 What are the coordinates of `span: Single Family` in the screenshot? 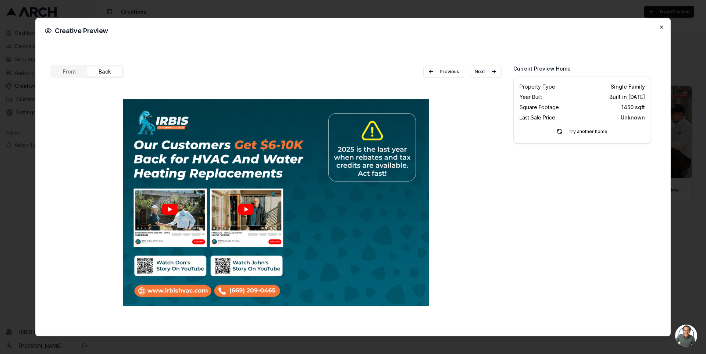 It's located at (628, 86).